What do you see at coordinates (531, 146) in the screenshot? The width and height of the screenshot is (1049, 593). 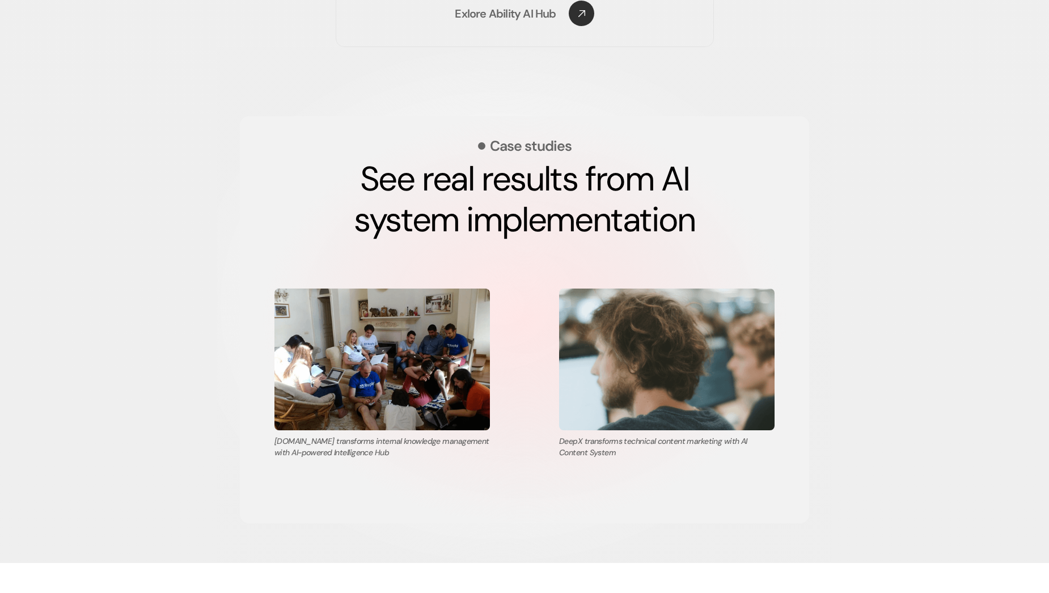 I see `p: Case studies` at bounding box center [531, 146].